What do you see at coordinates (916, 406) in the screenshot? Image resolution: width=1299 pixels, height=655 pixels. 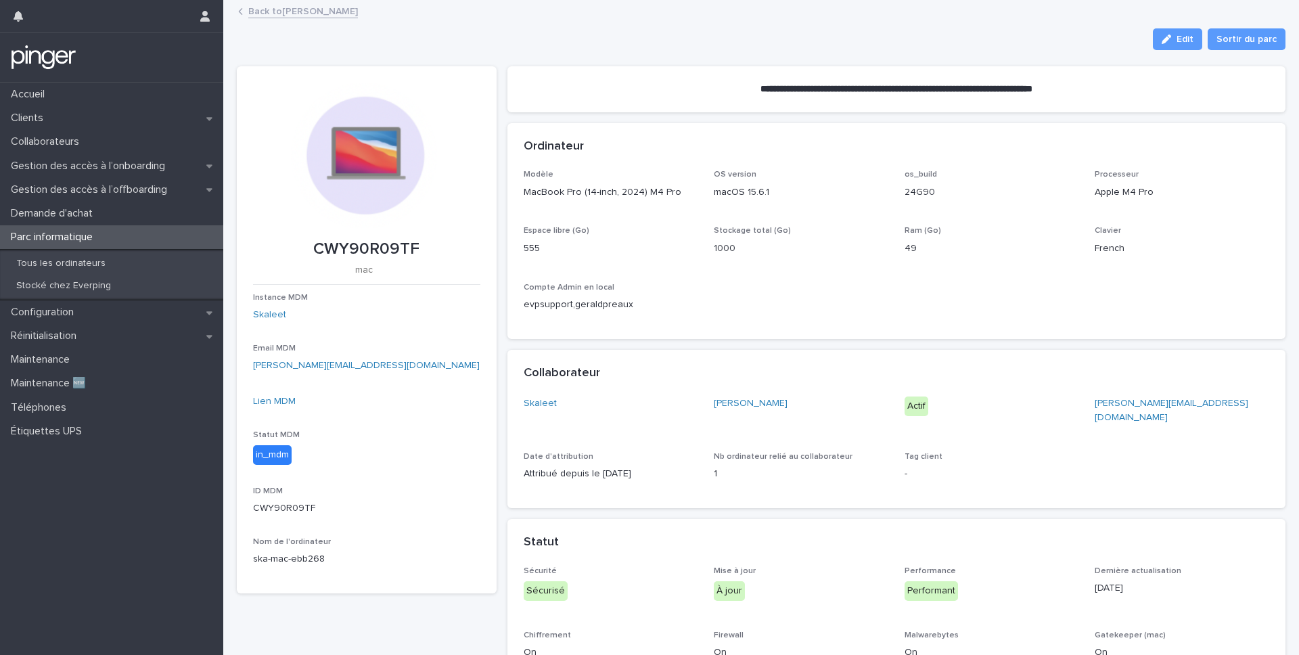 I see `div: Actif` at bounding box center [916, 406].